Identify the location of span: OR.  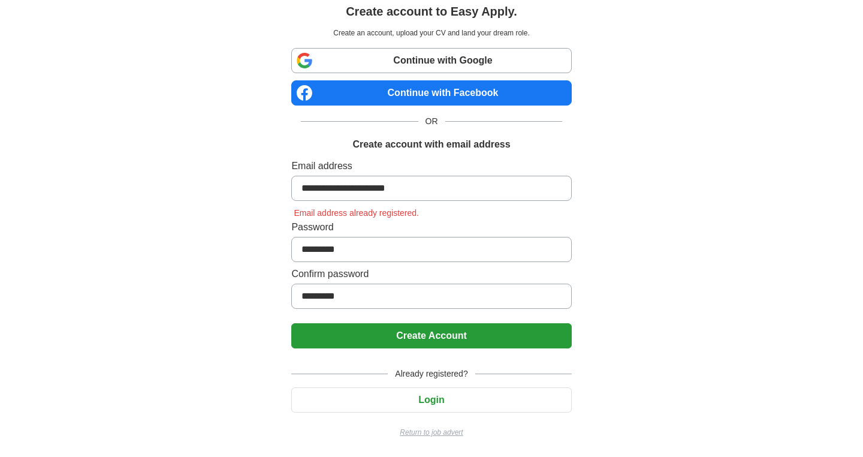
(432, 121).